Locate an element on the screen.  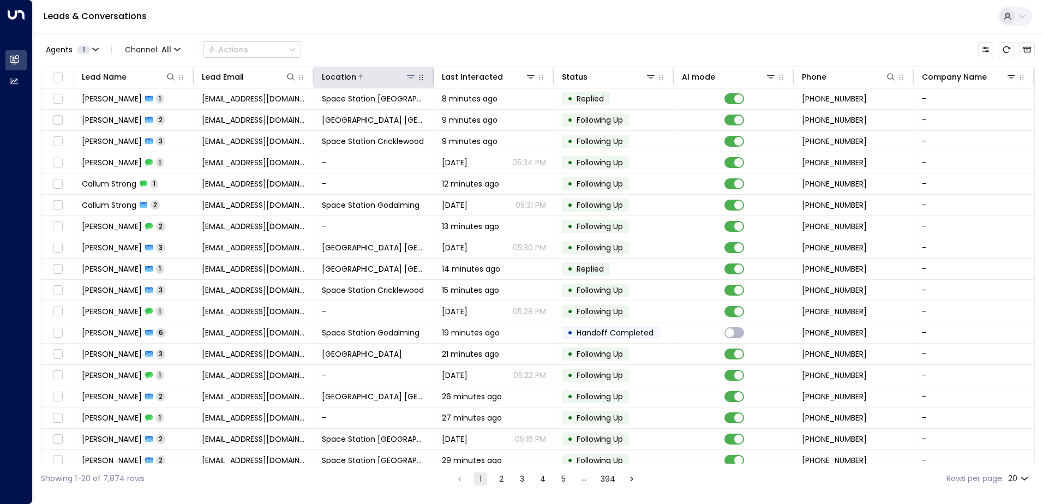
div: Lead Email is located at coordinates (223, 77).